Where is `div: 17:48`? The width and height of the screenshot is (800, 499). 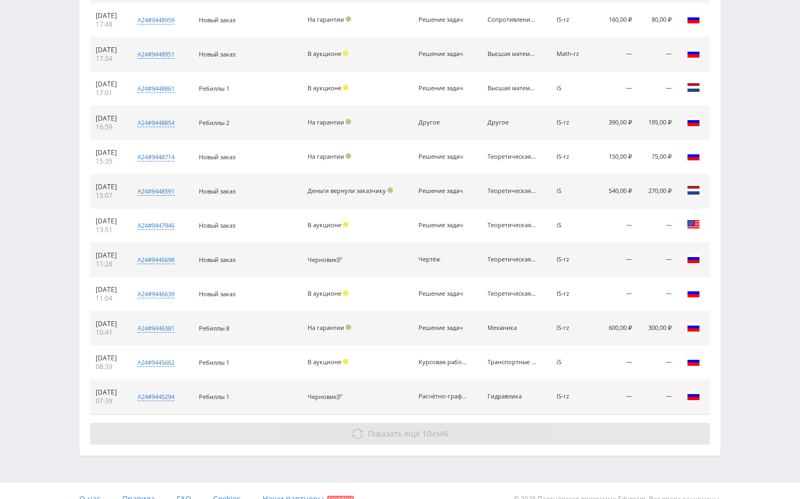
div: 17:48 is located at coordinates (109, 24).